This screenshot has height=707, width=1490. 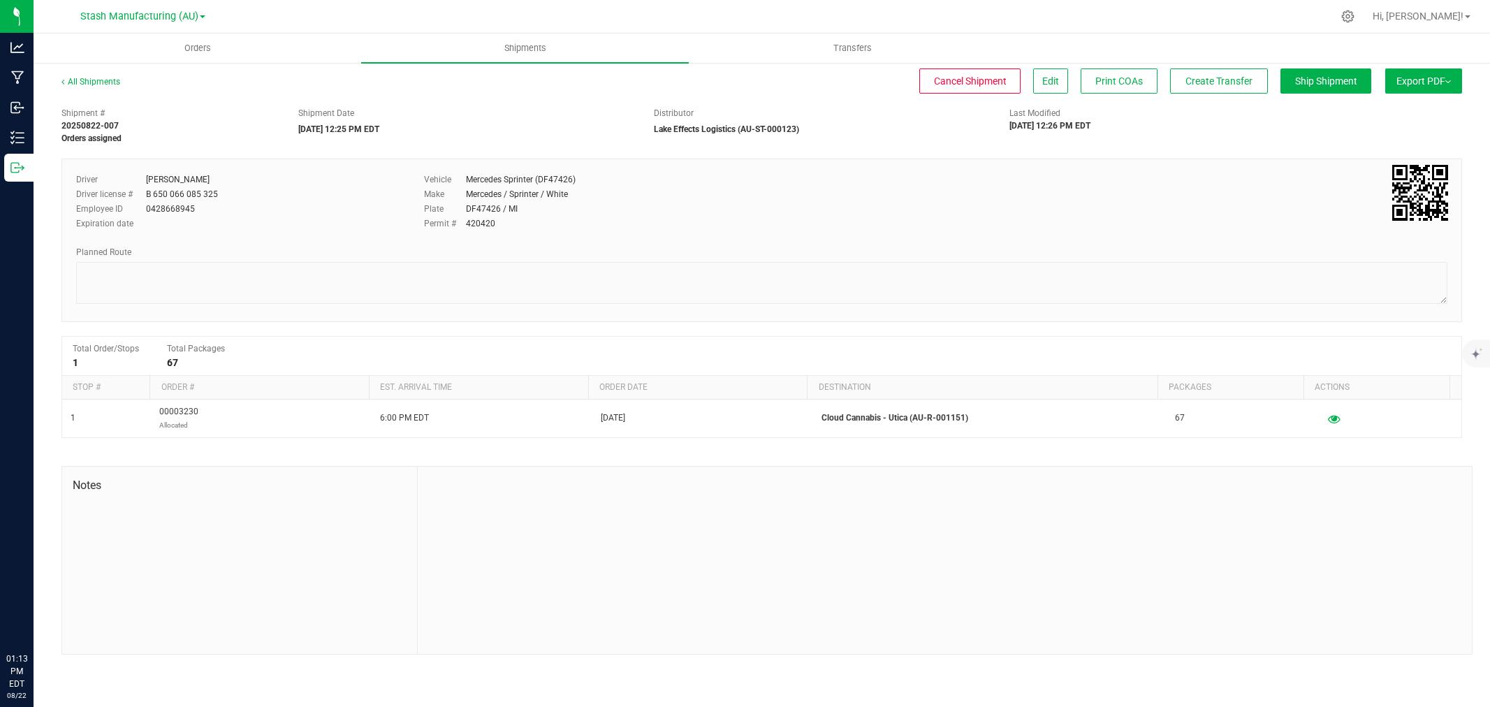 I want to click on span: Print COAs, so click(x=1119, y=81).